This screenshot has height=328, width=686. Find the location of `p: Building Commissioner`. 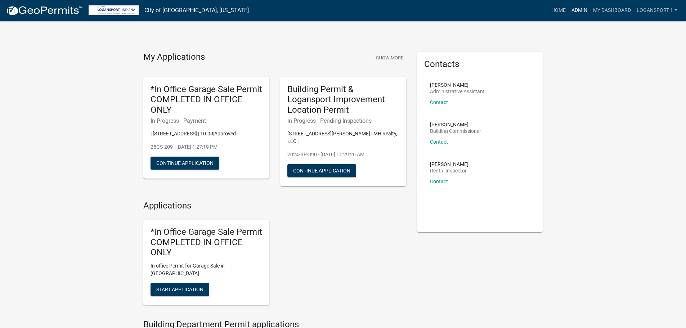

p: Building Commissioner is located at coordinates (456, 131).